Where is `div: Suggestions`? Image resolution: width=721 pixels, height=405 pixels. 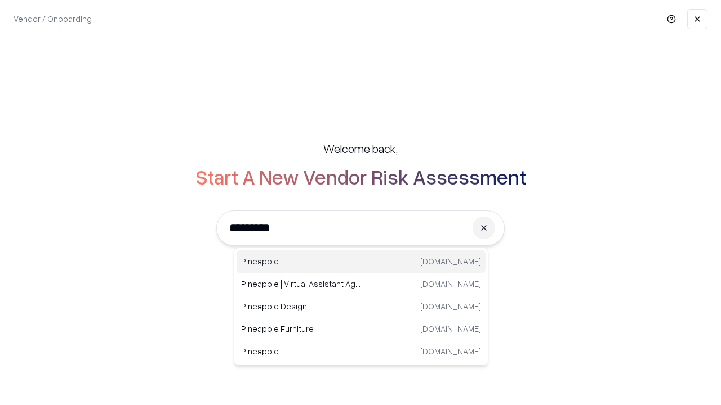
div: Suggestions is located at coordinates (361, 307).